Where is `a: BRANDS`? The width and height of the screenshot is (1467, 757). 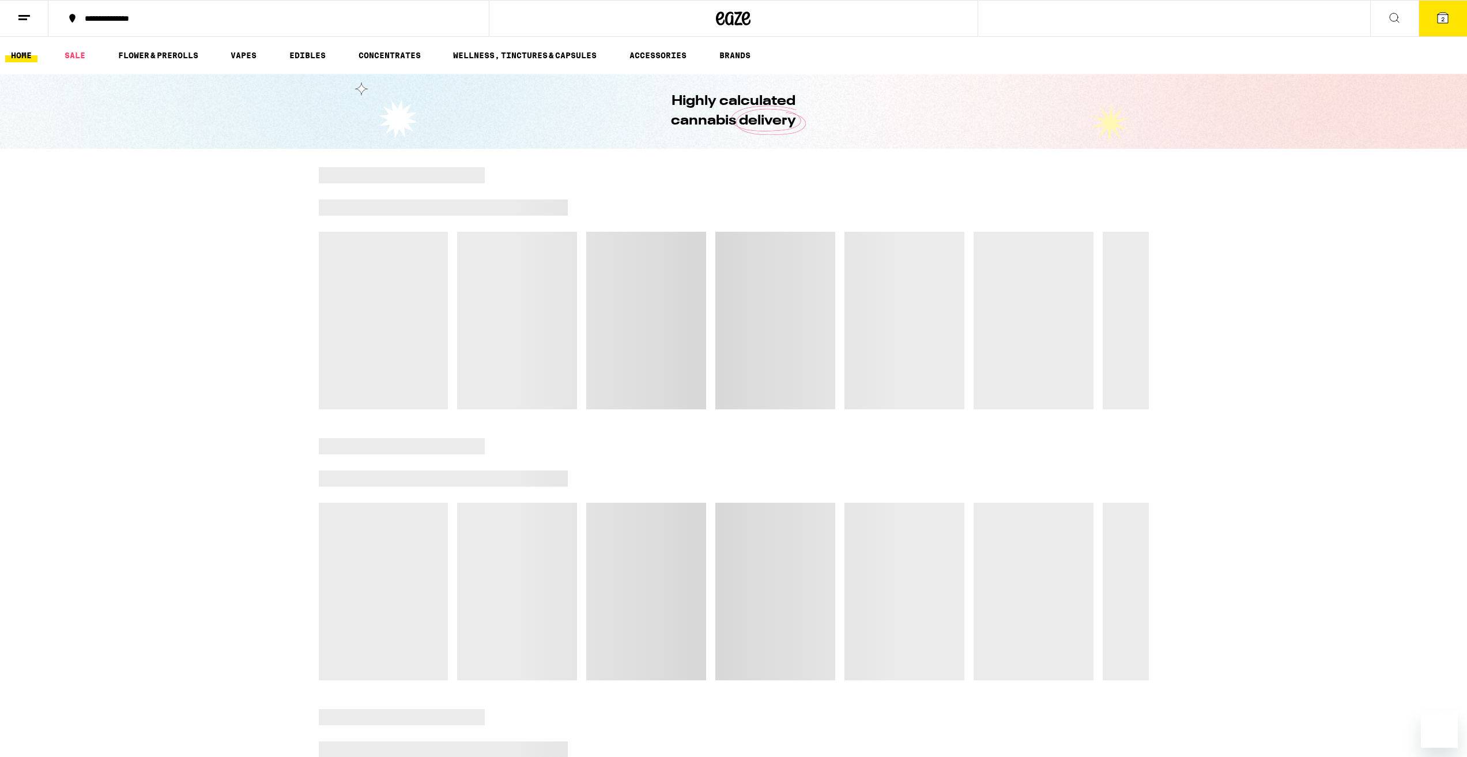
a: BRANDS is located at coordinates (735, 55).